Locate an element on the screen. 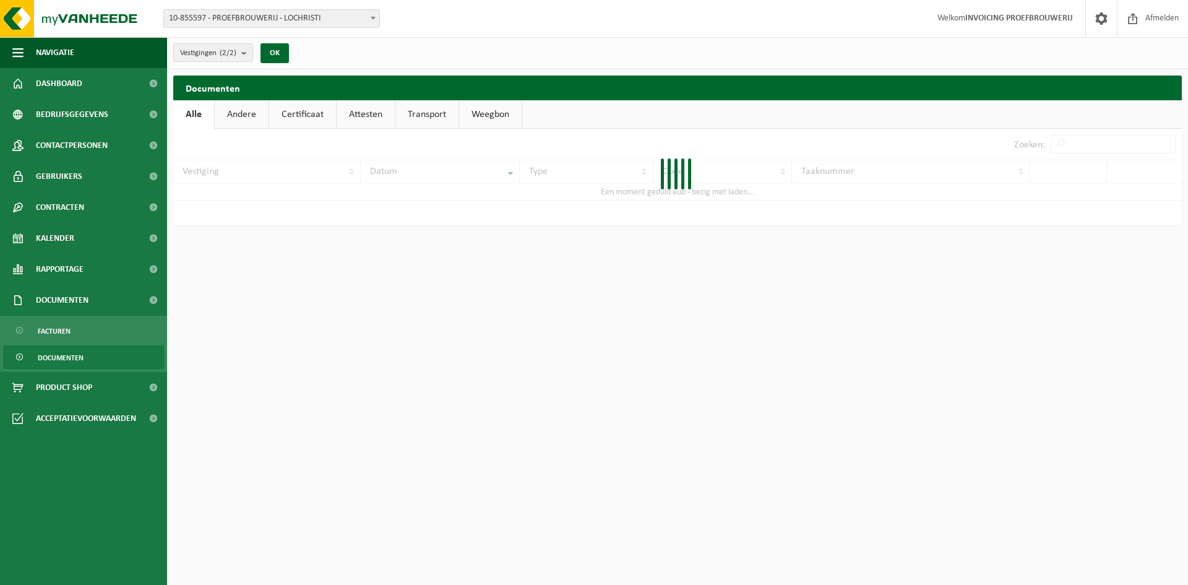 The height and width of the screenshot is (585, 1188). span: Kalender is located at coordinates (55, 238).